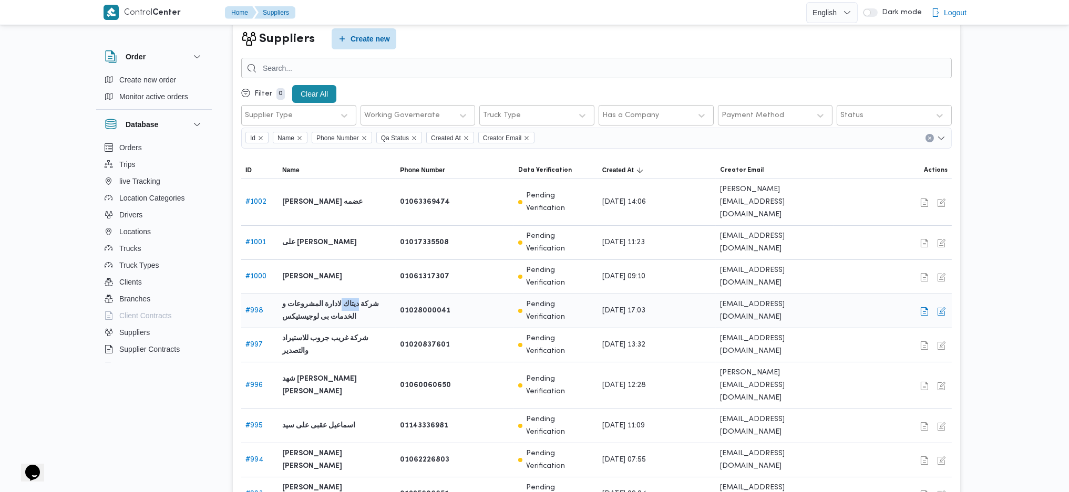 Image resolution: width=1069 pixels, height=492 pixels. Describe the element at coordinates (154, 232) in the screenshot. I see `button: Locations` at that location.